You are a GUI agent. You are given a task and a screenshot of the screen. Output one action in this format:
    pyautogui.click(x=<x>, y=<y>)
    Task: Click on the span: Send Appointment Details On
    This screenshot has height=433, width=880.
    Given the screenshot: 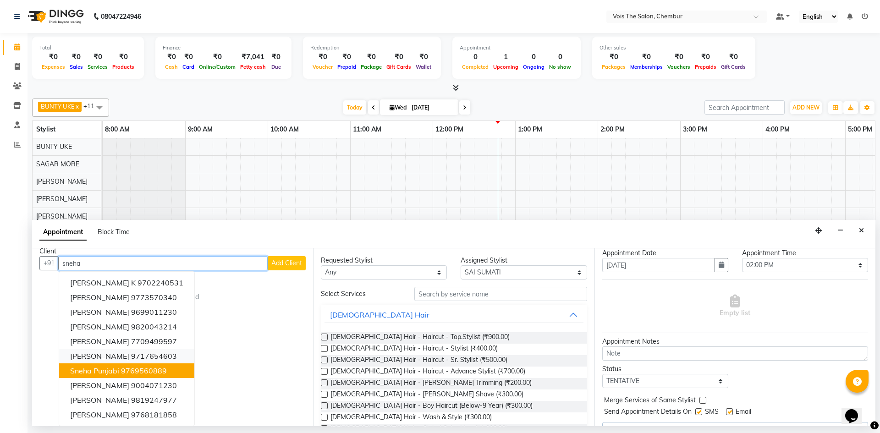 What is the action you would take?
    pyautogui.click(x=647, y=412)
    